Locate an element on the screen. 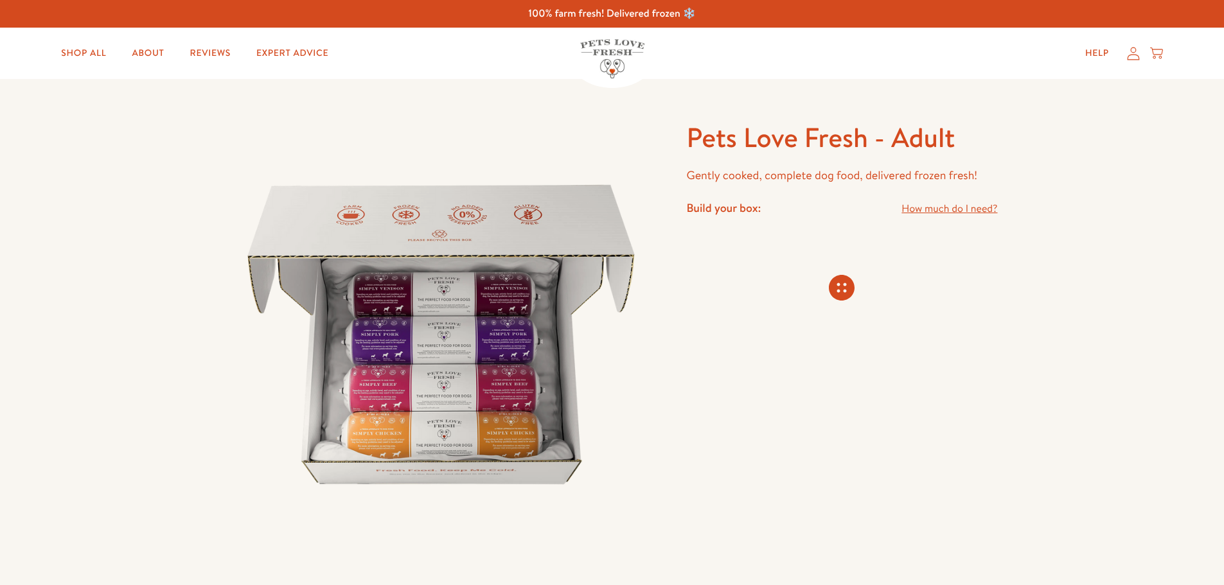 The width and height of the screenshot is (1224, 585). img: Pets Love Fresh - Adult is located at coordinates (441, 335).